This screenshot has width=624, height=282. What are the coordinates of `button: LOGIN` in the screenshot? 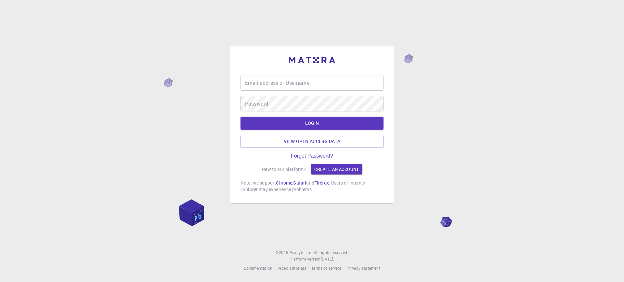 It's located at (312, 123).